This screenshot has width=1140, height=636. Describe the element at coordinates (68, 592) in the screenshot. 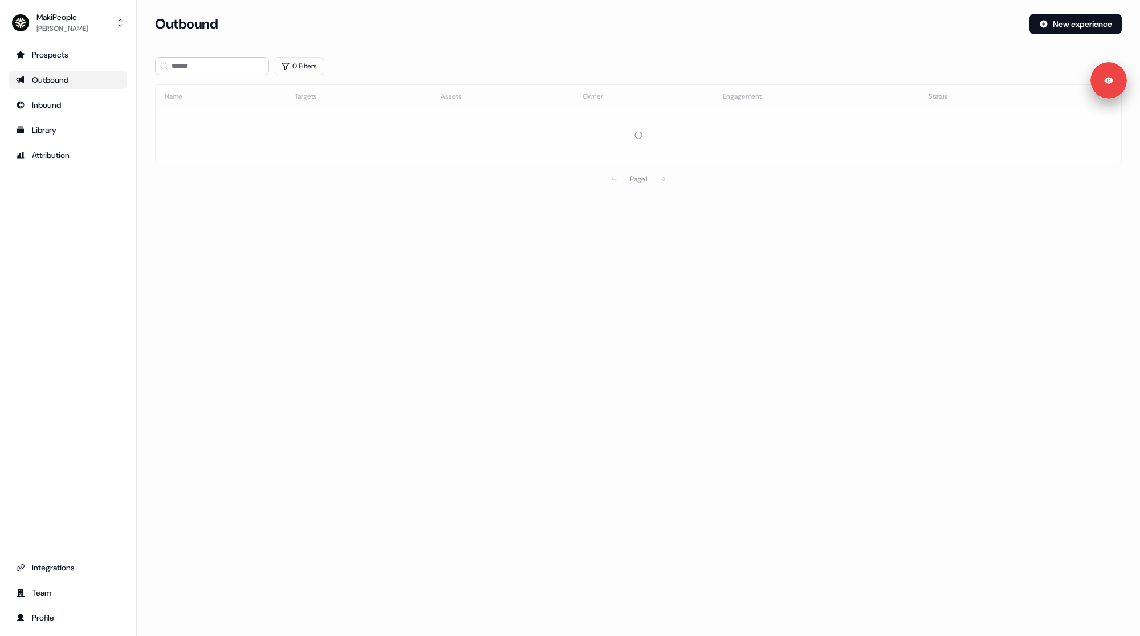

I see `div: Team` at that location.